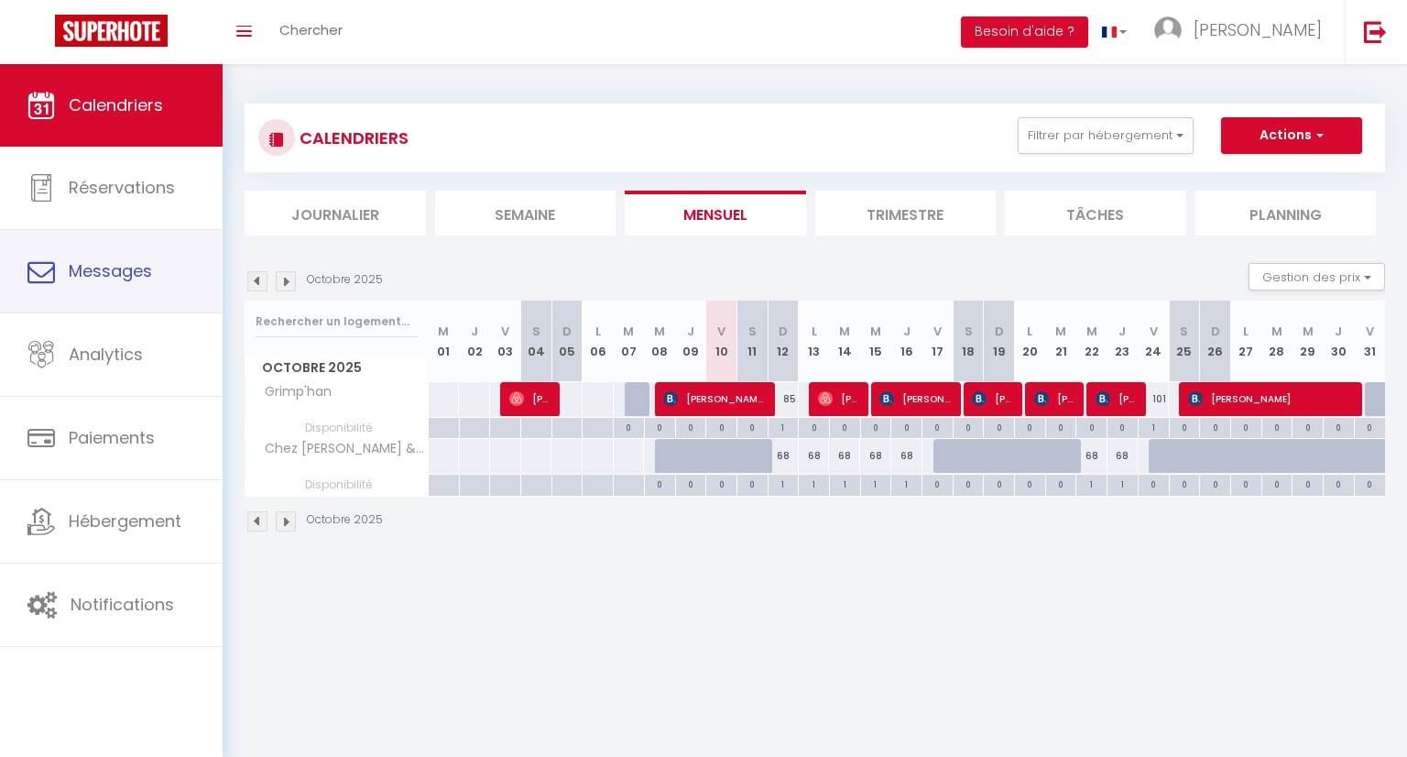  What do you see at coordinates (1316, 277) in the screenshot?
I see `button: Gestion des prix` at bounding box center [1316, 277].